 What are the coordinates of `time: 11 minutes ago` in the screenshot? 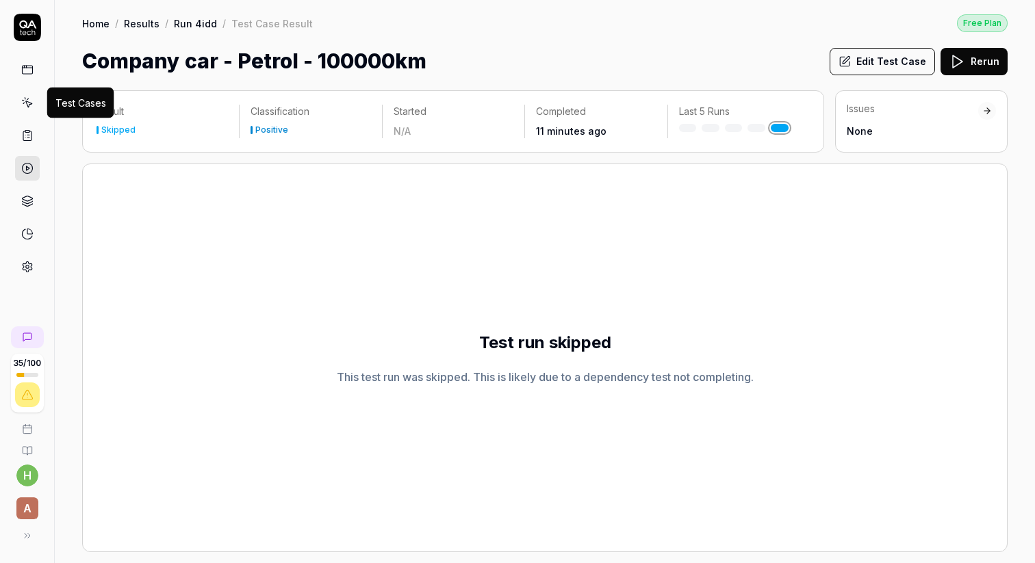 It's located at (571, 131).